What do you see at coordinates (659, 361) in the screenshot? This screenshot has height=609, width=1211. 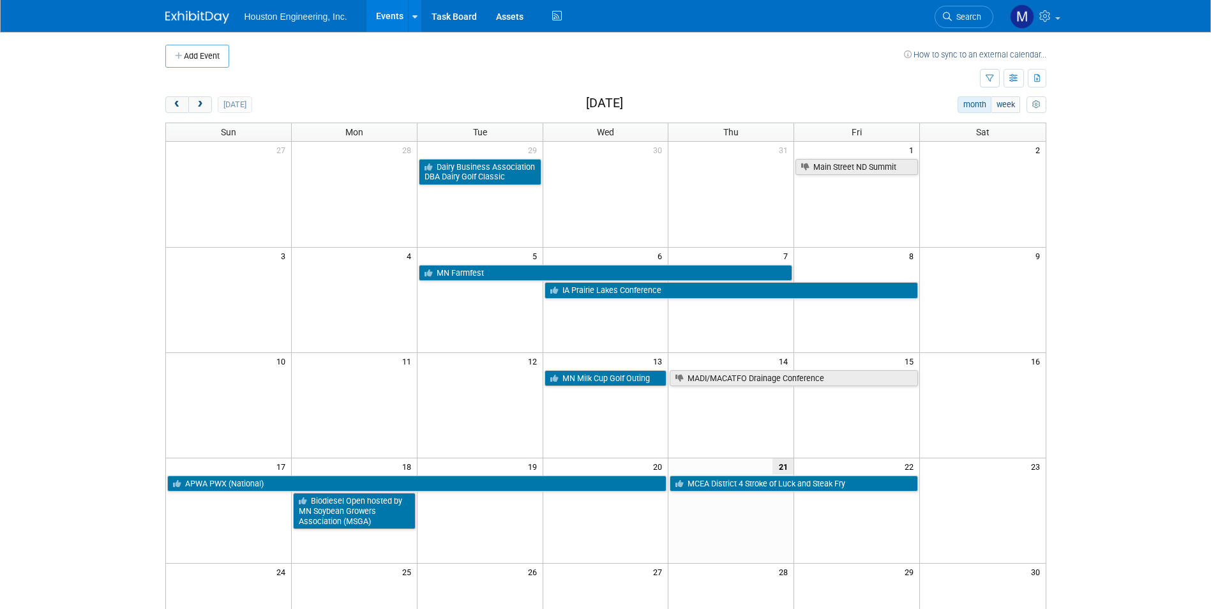 I see `span: 13` at bounding box center [659, 361].